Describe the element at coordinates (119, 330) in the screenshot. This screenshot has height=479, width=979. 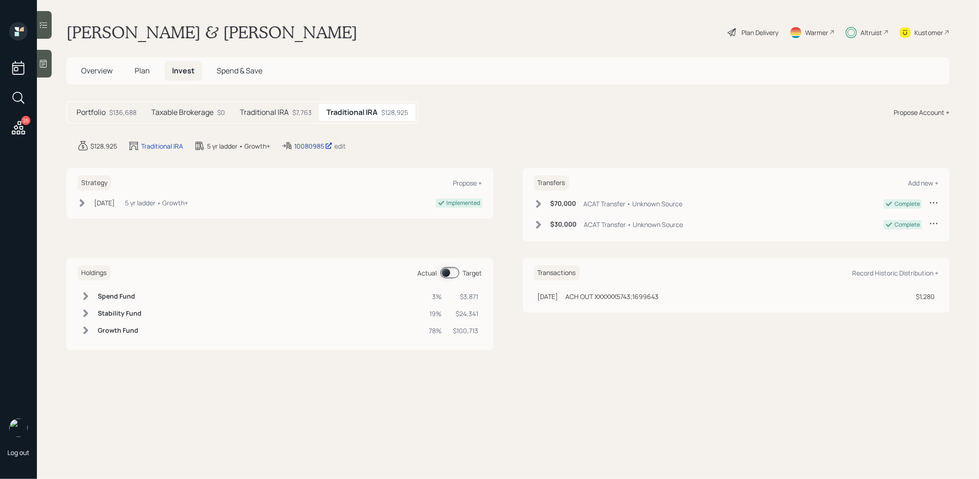
I see `h6: Growth Fund` at that location.